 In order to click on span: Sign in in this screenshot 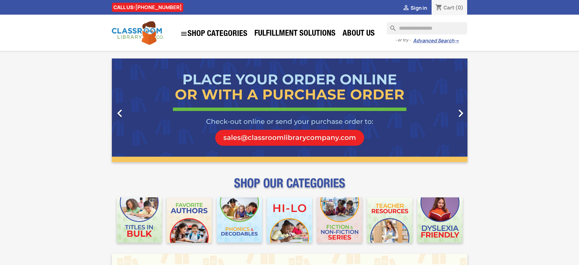, I will do `click(419, 8)`.